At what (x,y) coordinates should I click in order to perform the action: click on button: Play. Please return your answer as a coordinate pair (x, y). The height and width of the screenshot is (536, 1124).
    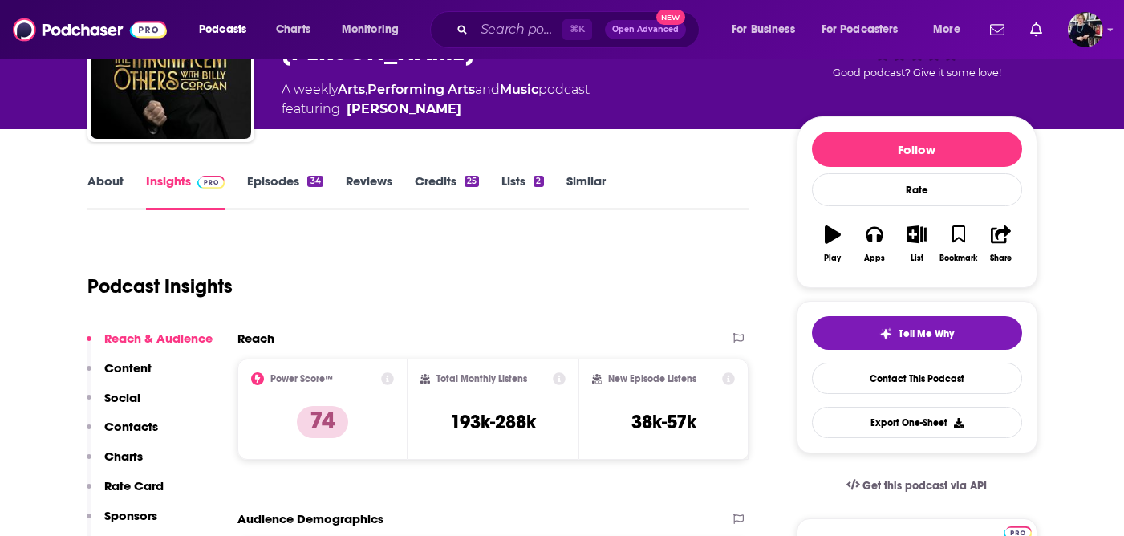
    Looking at the image, I should click on (833, 244).